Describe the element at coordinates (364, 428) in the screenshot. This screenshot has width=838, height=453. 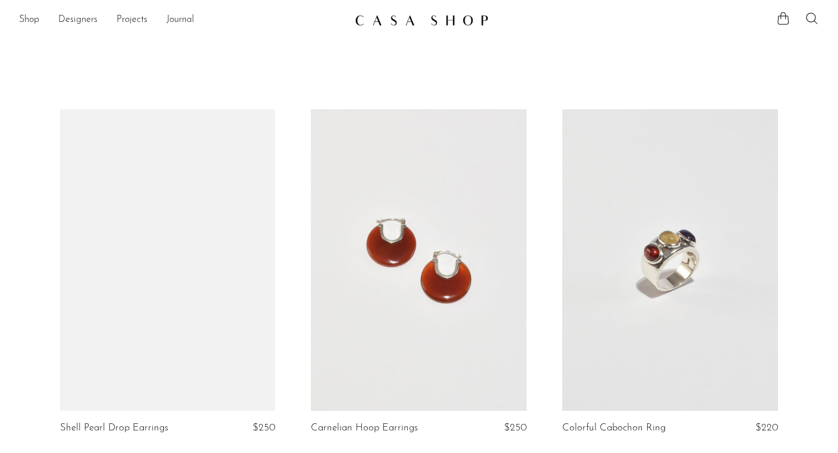
I see `a: Carnelian Hoop Earrings` at that location.